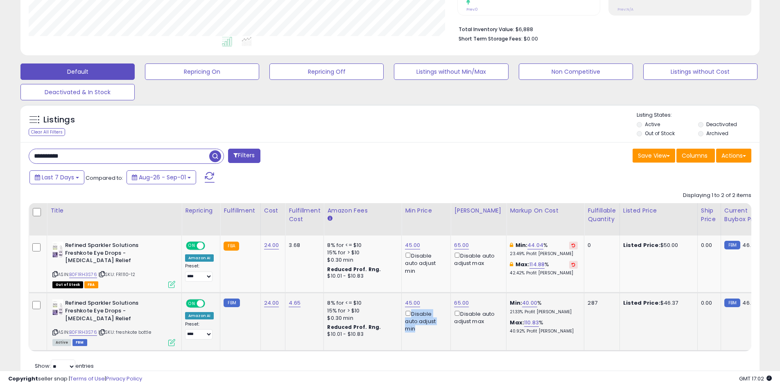 Image resolution: width=780 pixels, height=387 pixels. I want to click on span: $0.00, so click(530, 38).